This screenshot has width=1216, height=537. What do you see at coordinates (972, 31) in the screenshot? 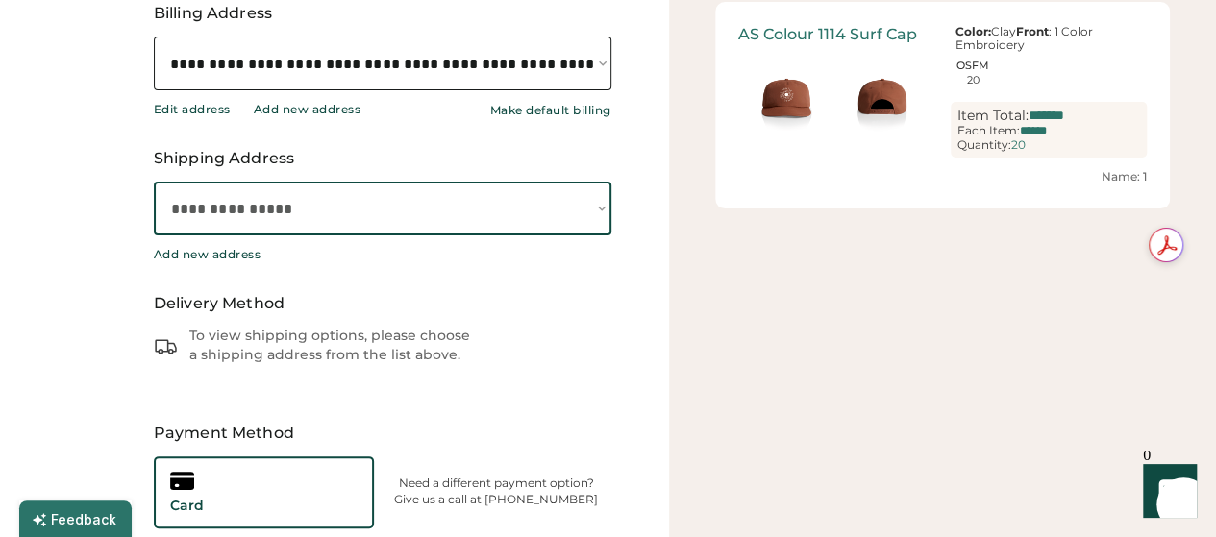
I see `strong: Color:` at bounding box center [972, 31].